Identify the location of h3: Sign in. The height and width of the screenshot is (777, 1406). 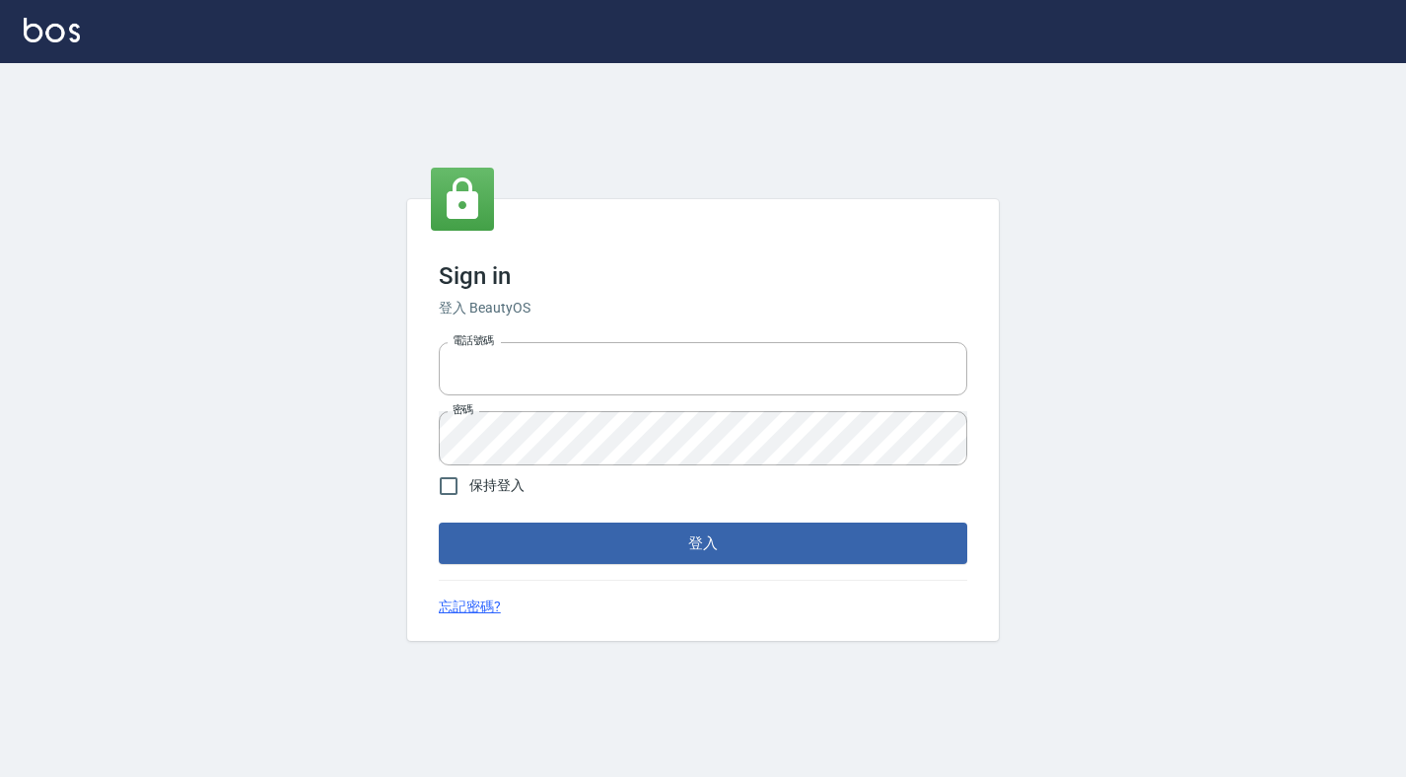
(703, 276).